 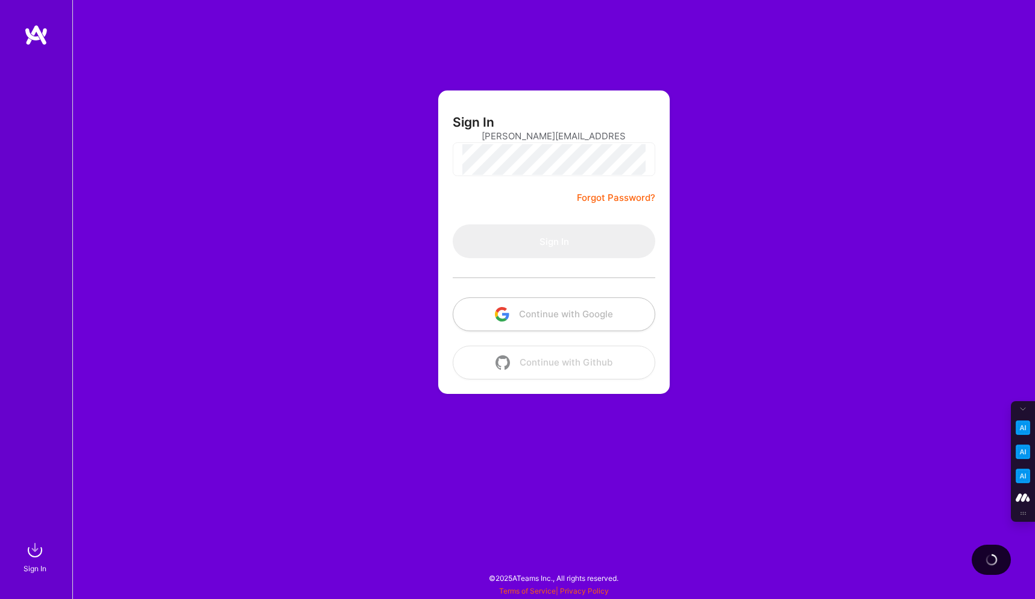 I want to click on img: Key Point Extractor icon, so click(x=1023, y=428).